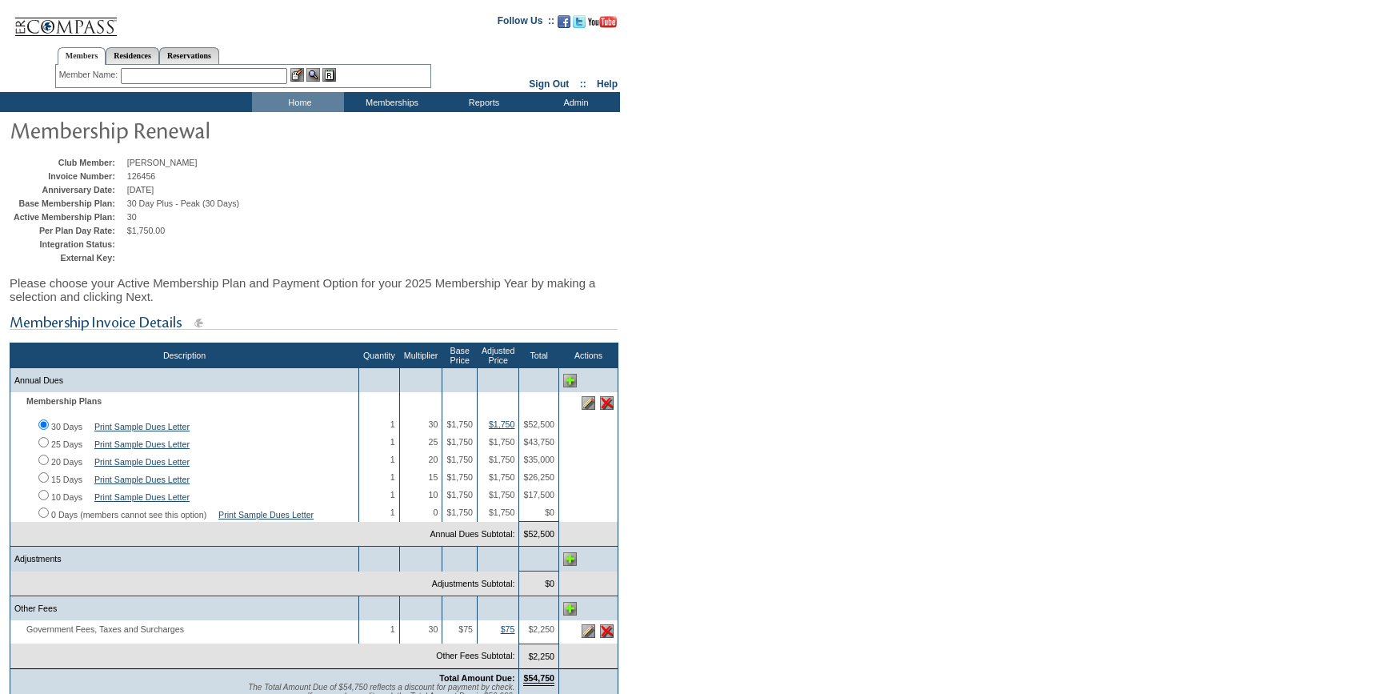  Describe the element at coordinates (564, 25) in the screenshot. I see `a: Become our fan on Facebook` at that location.